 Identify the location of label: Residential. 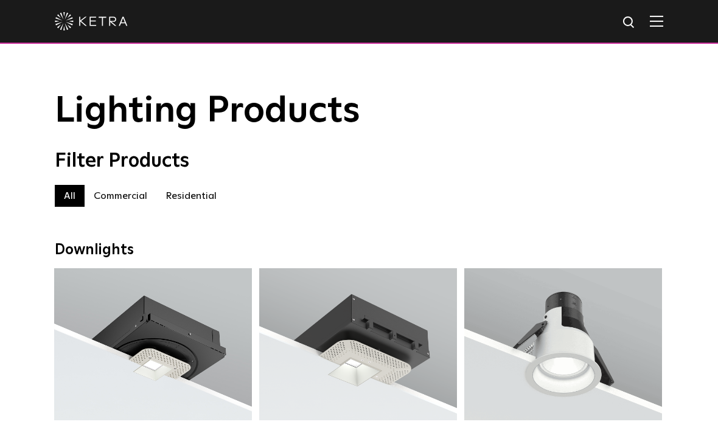
(191, 196).